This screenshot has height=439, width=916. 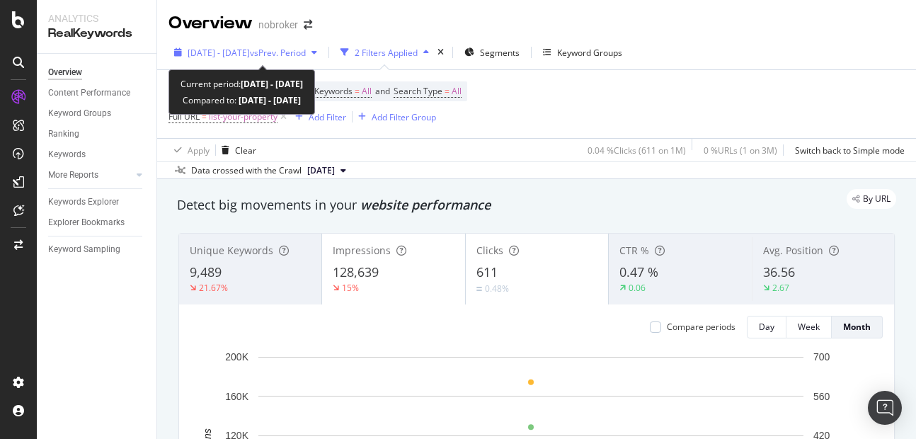 What do you see at coordinates (858, 327) in the screenshot?
I see `button: Month` at bounding box center [858, 327].